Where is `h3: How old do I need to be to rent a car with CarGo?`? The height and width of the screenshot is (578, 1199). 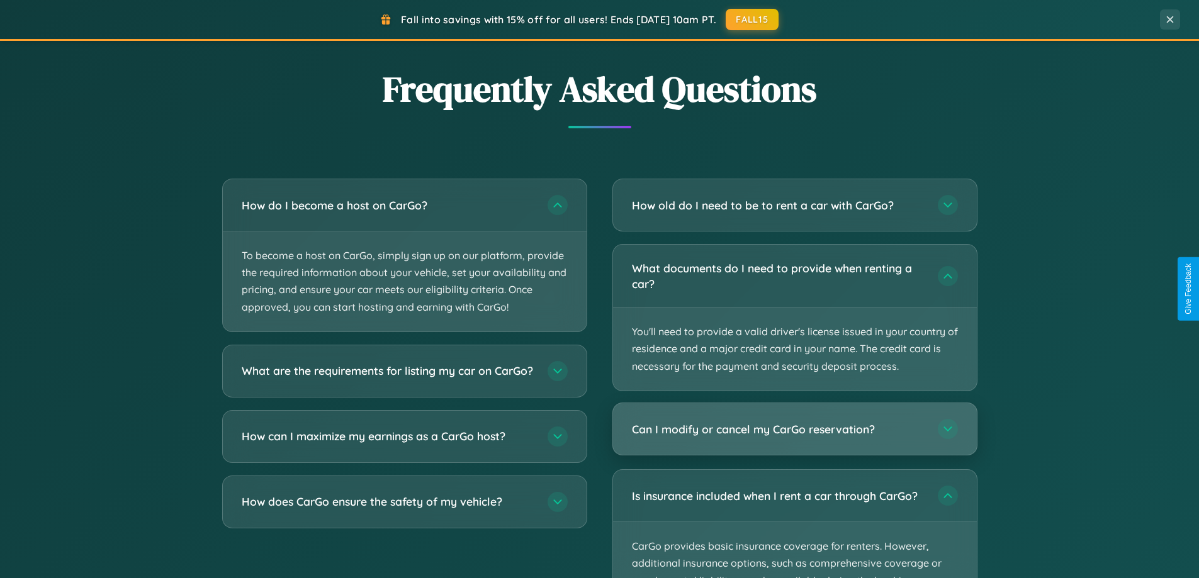 h3: How old do I need to be to rent a car with CarGo? is located at coordinates (778, 205).